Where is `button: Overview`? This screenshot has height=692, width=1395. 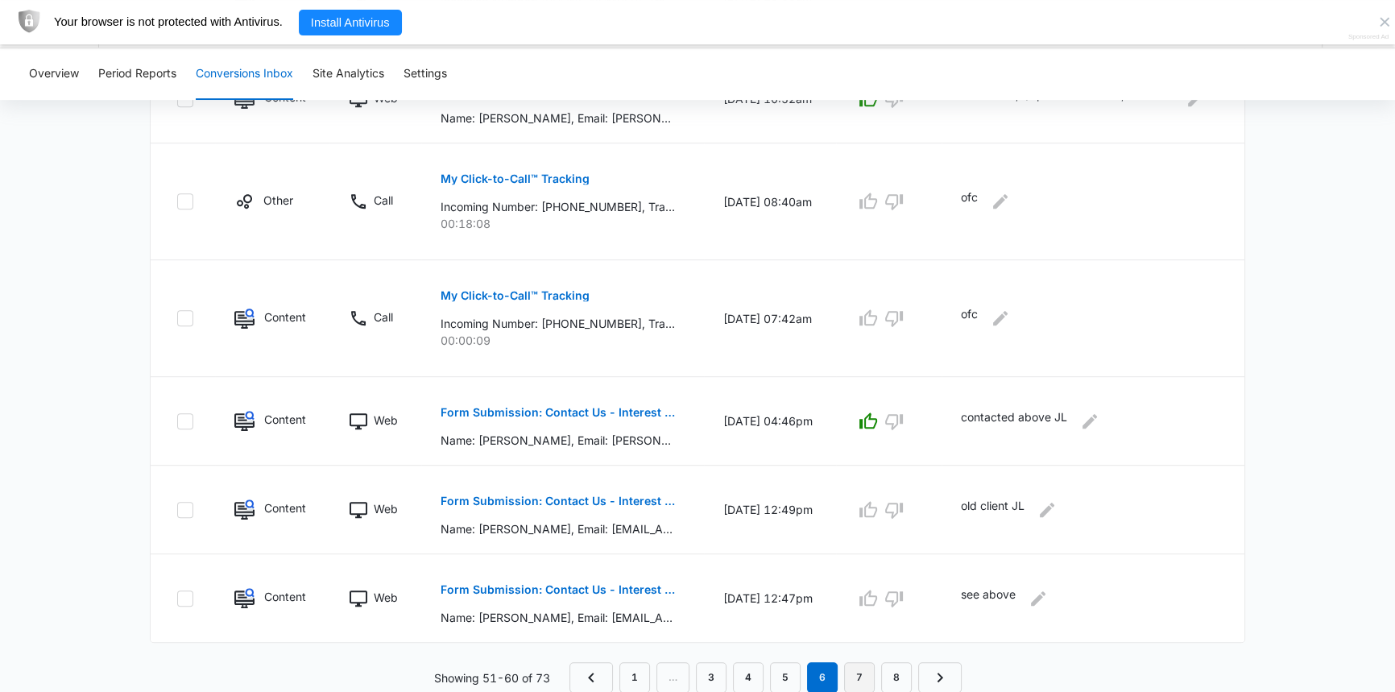 button: Overview is located at coordinates (54, 74).